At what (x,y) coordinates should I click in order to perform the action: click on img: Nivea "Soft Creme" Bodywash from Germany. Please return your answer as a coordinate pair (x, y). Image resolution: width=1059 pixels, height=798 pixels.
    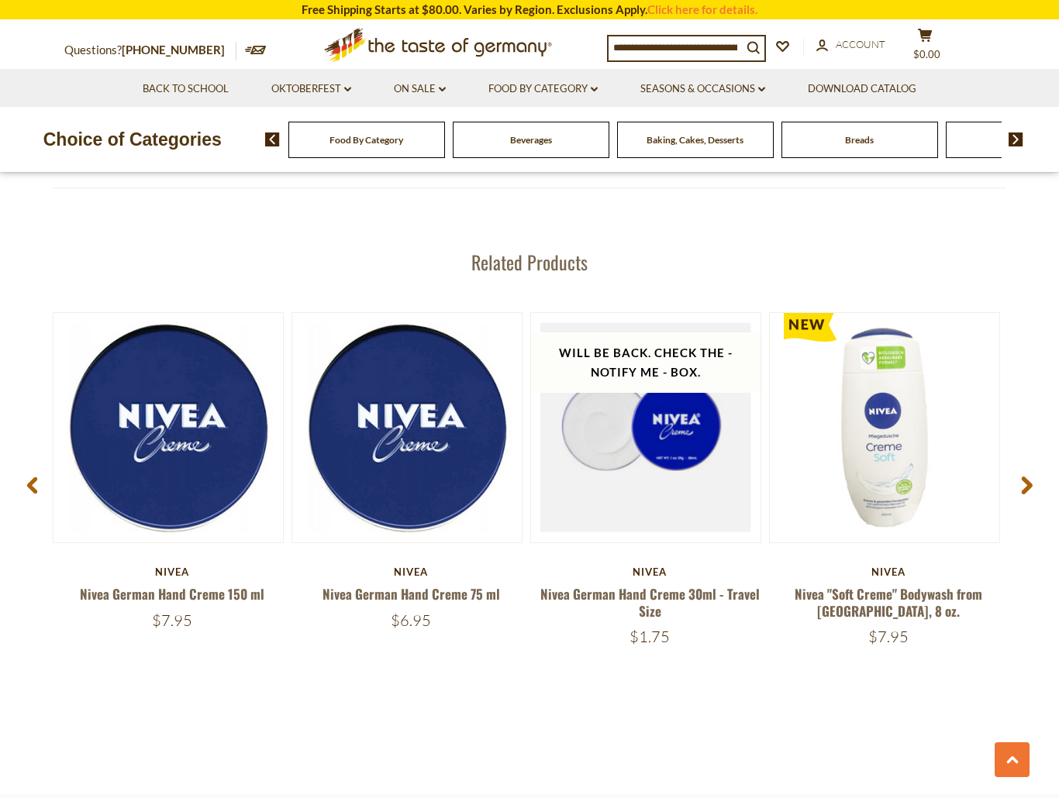
    Looking at the image, I should click on (884, 428).